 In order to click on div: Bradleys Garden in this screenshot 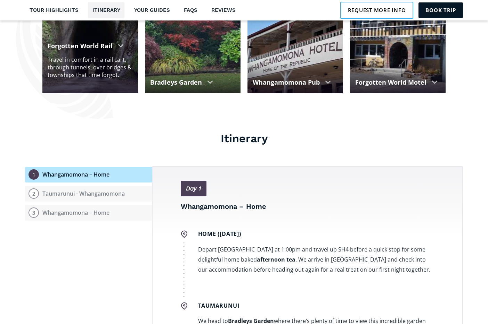, I will do `click(176, 82)`.